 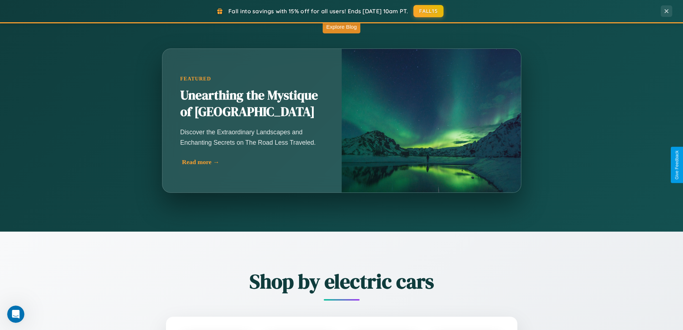 I want to click on div: Featured, so click(x=252, y=79).